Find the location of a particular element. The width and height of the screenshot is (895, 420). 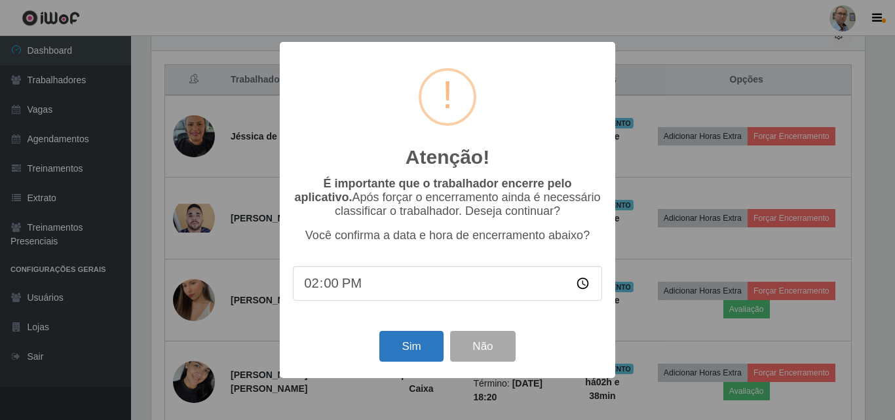

p: Você confirma a data e hora de encerramento abaixo? is located at coordinates (447, 235).